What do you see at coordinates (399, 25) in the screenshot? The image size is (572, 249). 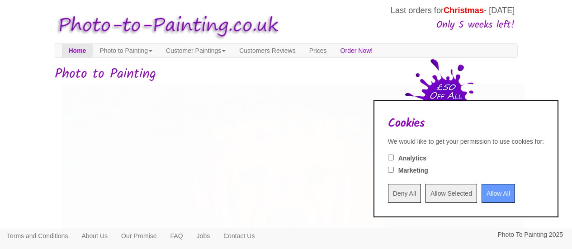 I see `h3: Only 5 weeks left!` at bounding box center [399, 25].